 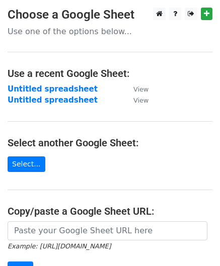 What do you see at coordinates (110, 211) in the screenshot?
I see `h4: Copy/paste a Google Sheet URL:` at bounding box center [110, 211].